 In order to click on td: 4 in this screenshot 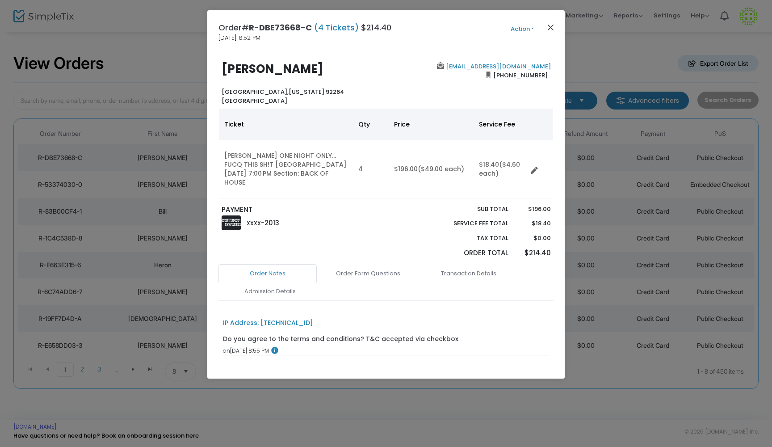, I will do `click(371, 169)`.